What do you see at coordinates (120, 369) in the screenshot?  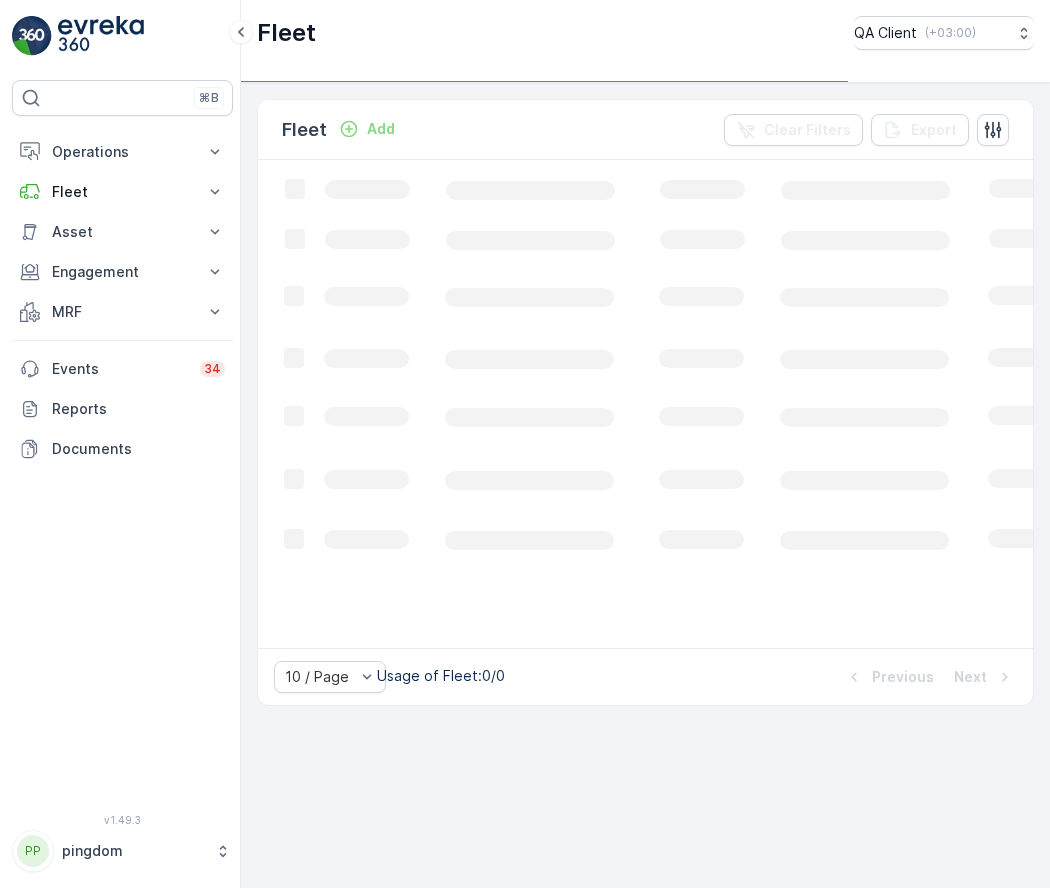 I see `p: Events` at bounding box center [120, 369].